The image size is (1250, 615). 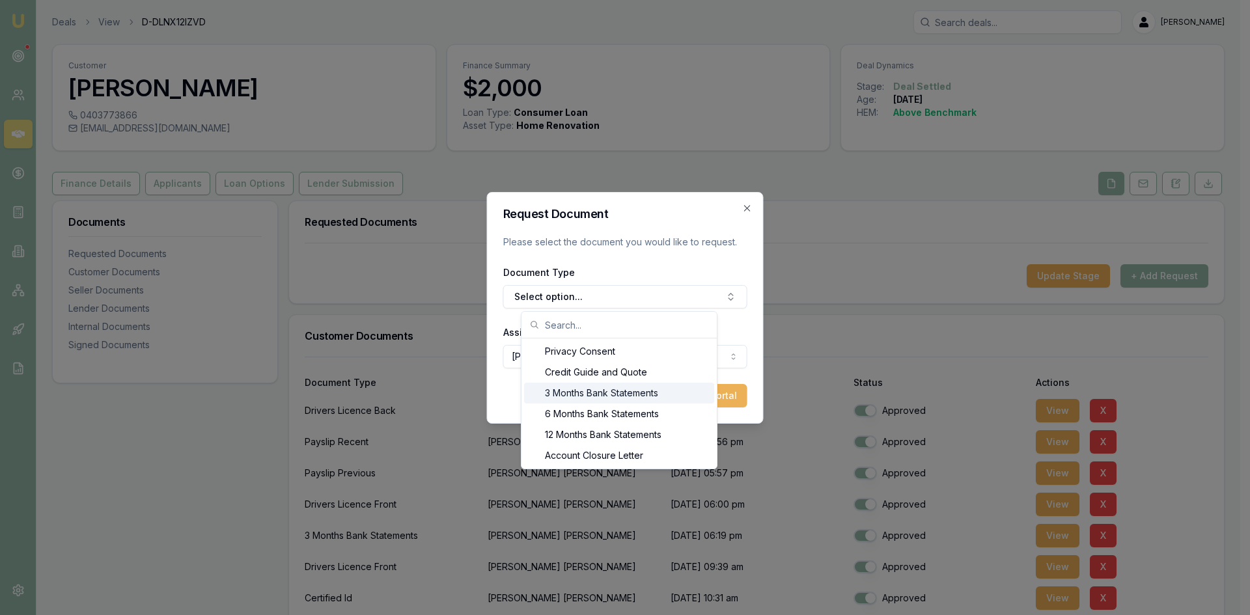 What do you see at coordinates (619, 435) in the screenshot?
I see `div: 12 Months Bank Statements` at bounding box center [619, 435].